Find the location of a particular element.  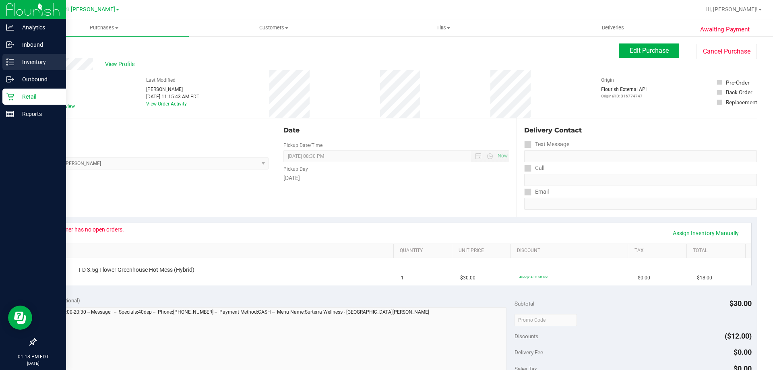

p: Inventory is located at coordinates (38, 62).